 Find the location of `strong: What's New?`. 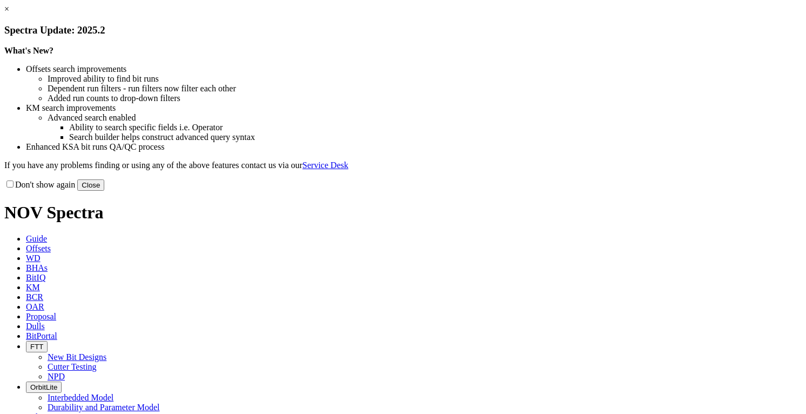

strong: What's New? is located at coordinates (29, 50).